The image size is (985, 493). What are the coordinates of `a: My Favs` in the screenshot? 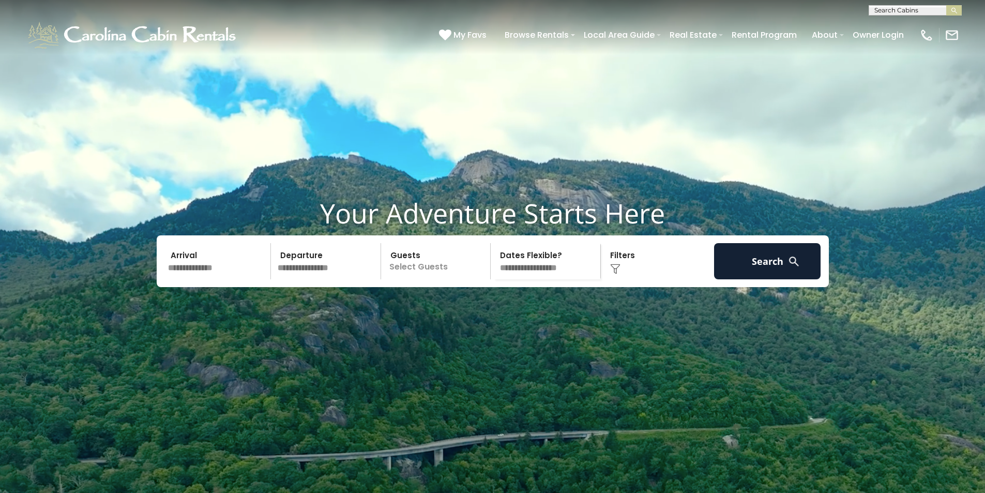 It's located at (464, 35).